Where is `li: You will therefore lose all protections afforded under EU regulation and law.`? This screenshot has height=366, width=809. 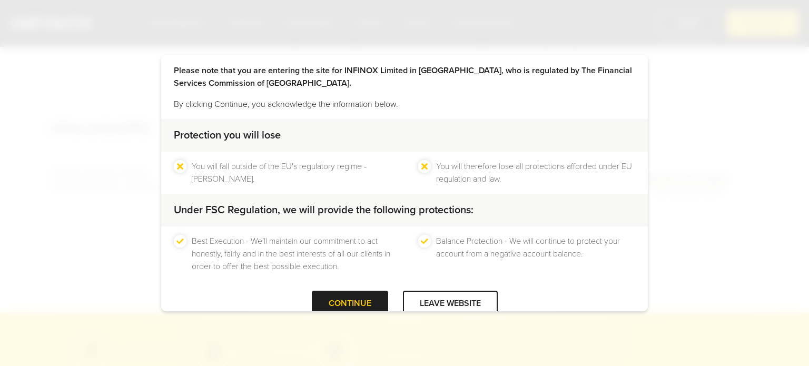 li: You will therefore lose all protections afforded under EU regulation and law. is located at coordinates (536, 173).